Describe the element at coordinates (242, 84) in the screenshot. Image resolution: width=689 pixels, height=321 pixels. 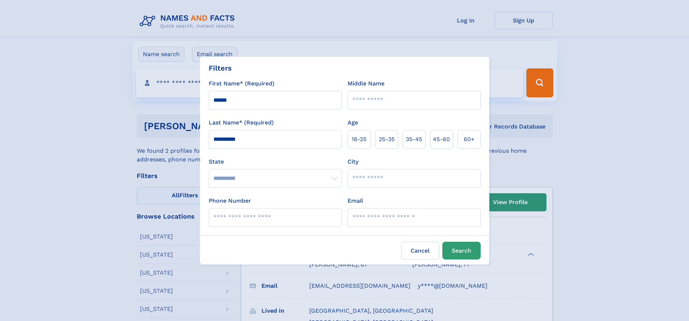
I see `label: First Name* (Required)` at that location.